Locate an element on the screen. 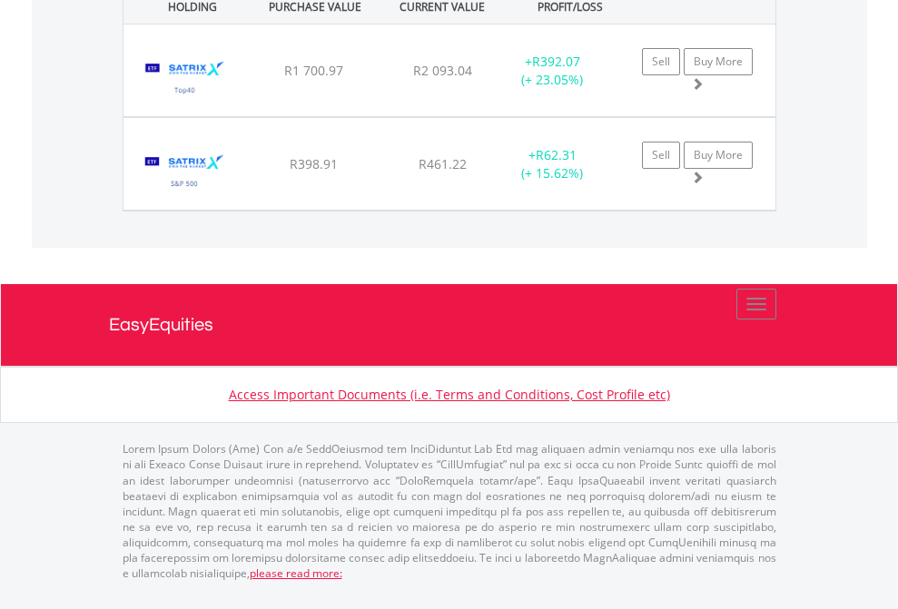 The width and height of the screenshot is (898, 609). div: EasyEquities is located at coordinates (449, 325).